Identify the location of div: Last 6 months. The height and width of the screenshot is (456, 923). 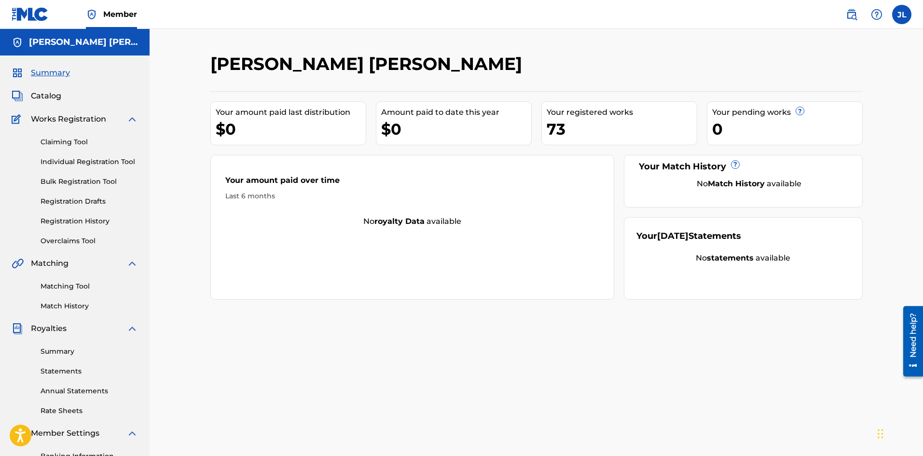
(412, 196).